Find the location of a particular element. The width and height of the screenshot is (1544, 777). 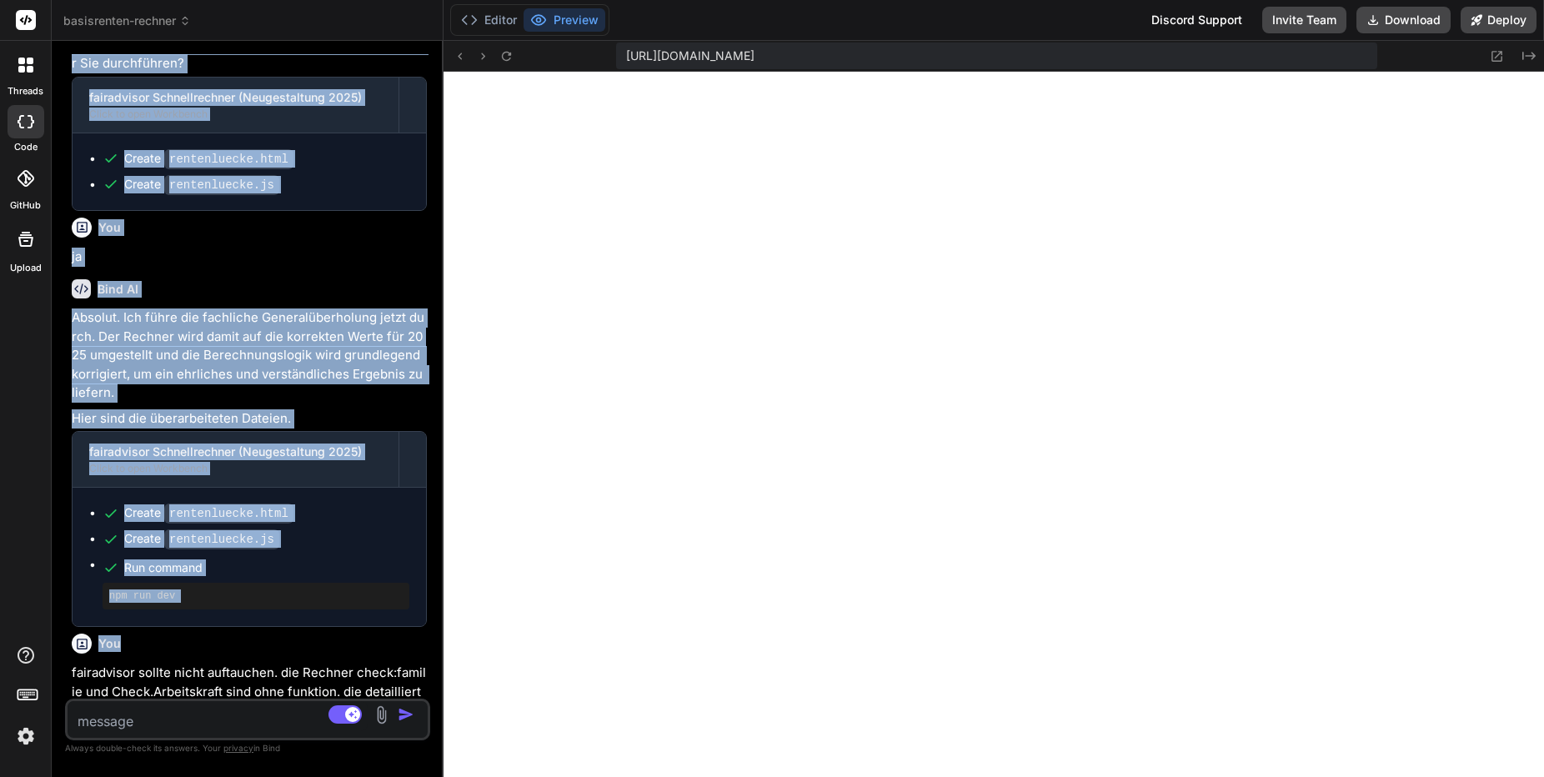

label: Upload is located at coordinates (26, 268).